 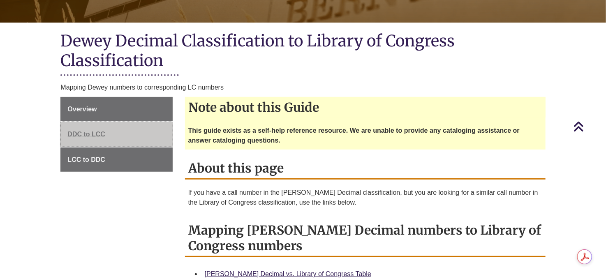 What do you see at coordinates (116, 109) in the screenshot?
I see `a: Overview` at bounding box center [116, 109].